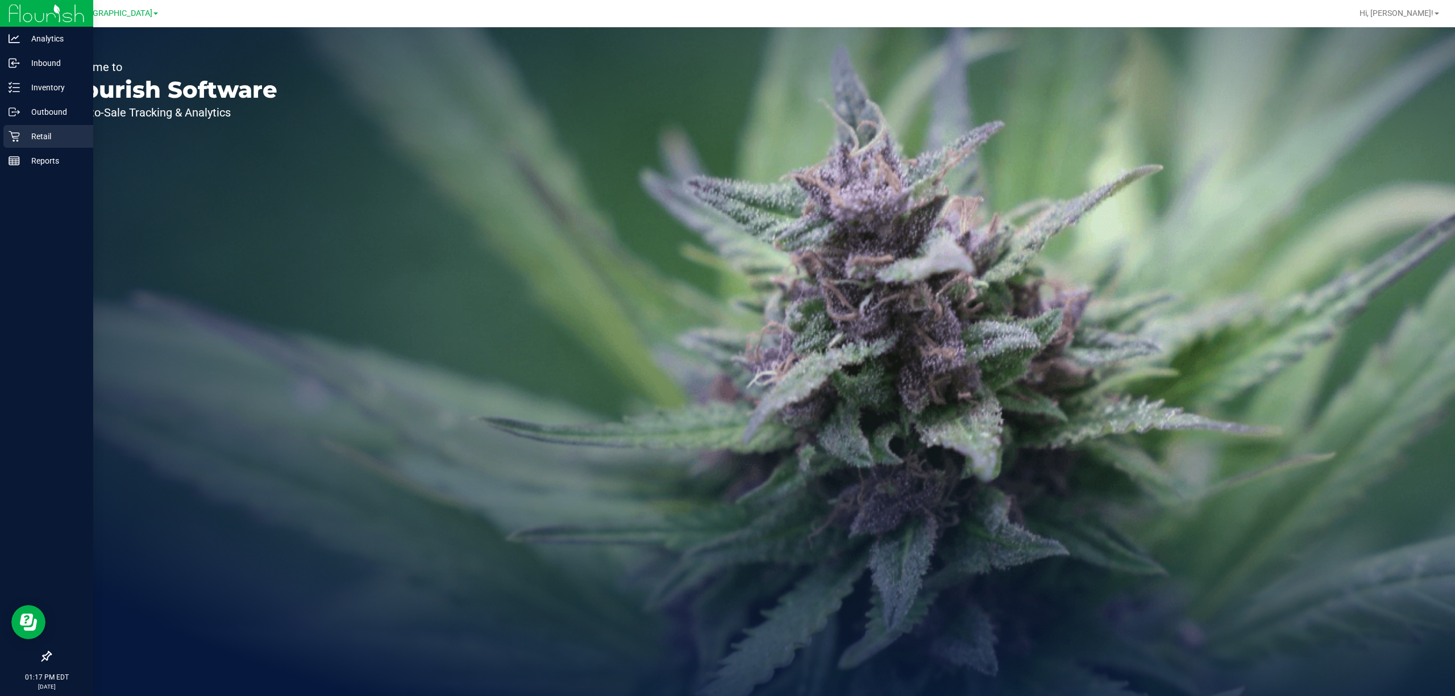  I want to click on inline-svg: Analytics, so click(14, 39).